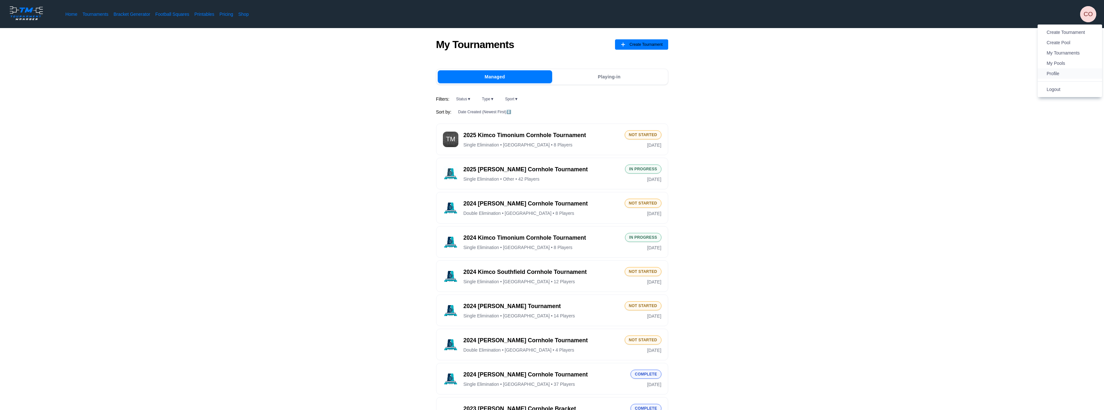  What do you see at coordinates (641, 44) in the screenshot?
I see `button: Create Tournament` at bounding box center [641, 44].